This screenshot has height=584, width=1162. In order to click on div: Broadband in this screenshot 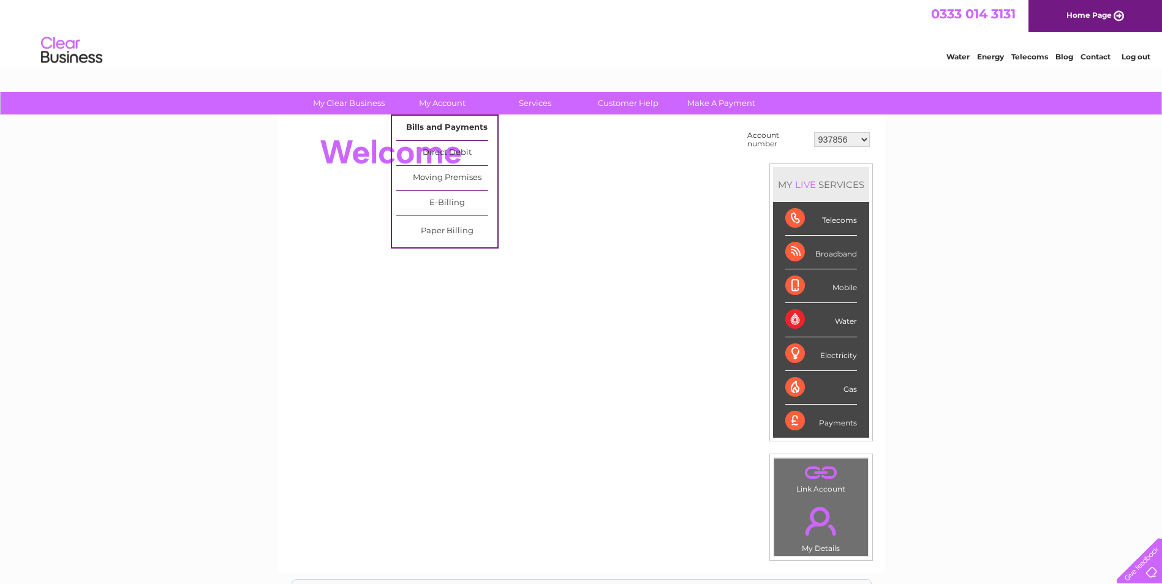, I will do `click(821, 252)`.